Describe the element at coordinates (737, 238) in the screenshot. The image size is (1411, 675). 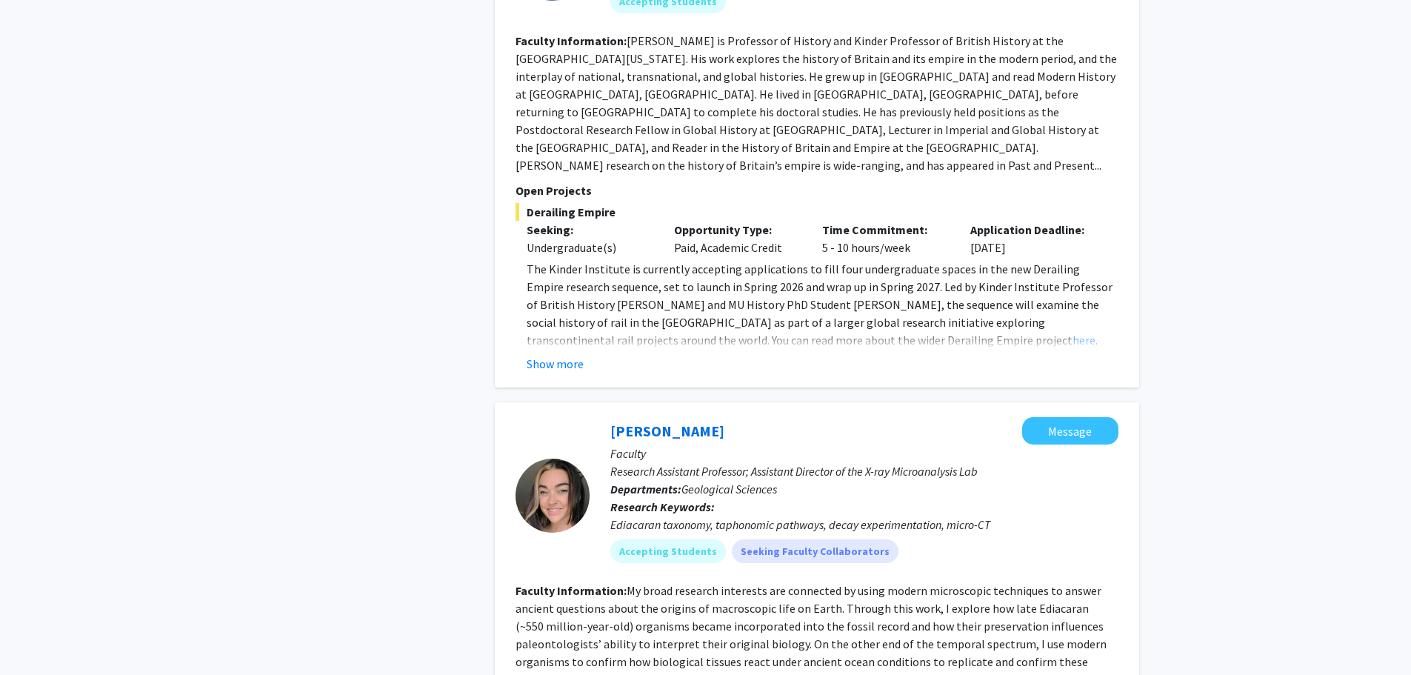
I see `div: Paid, Academic Credit` at that location.